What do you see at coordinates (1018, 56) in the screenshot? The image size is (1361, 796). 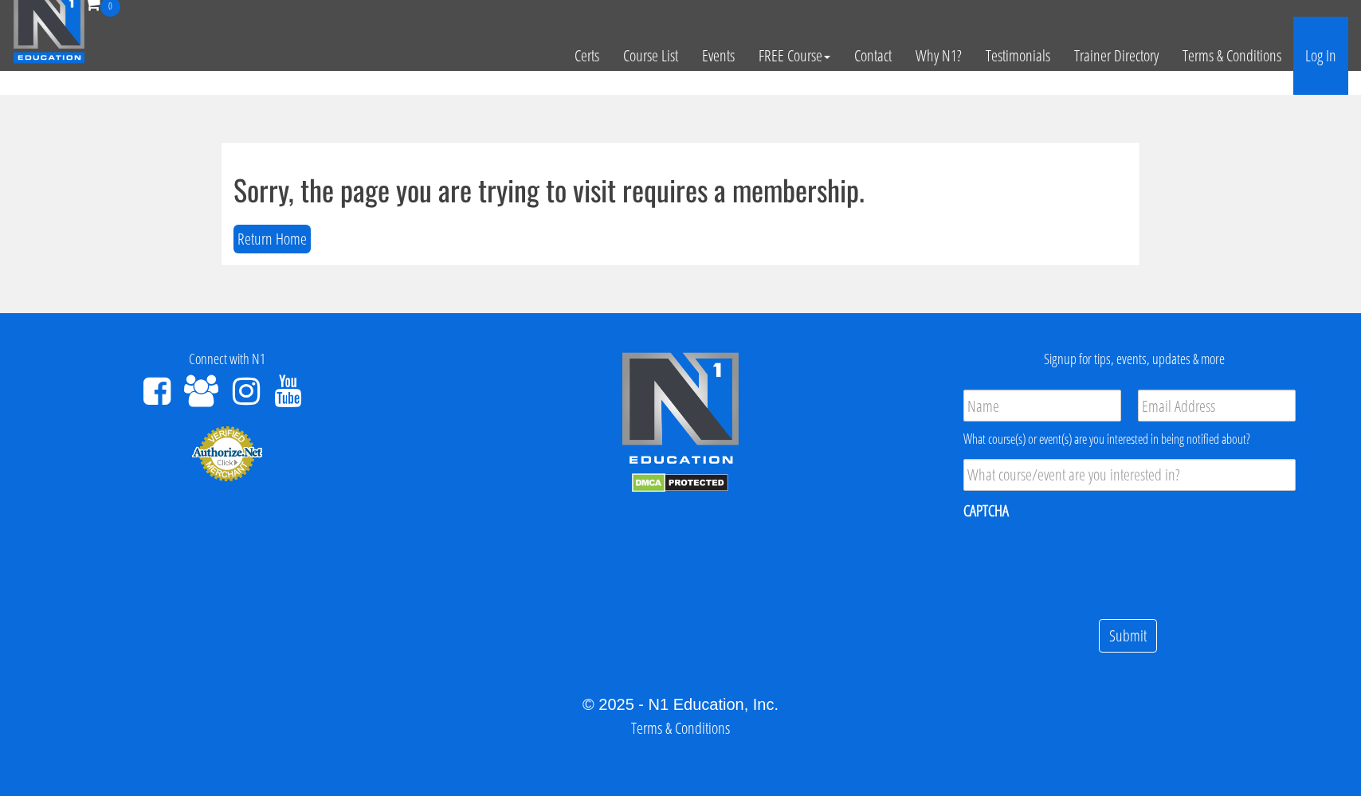 I see `a: Testimonials` at bounding box center [1018, 56].